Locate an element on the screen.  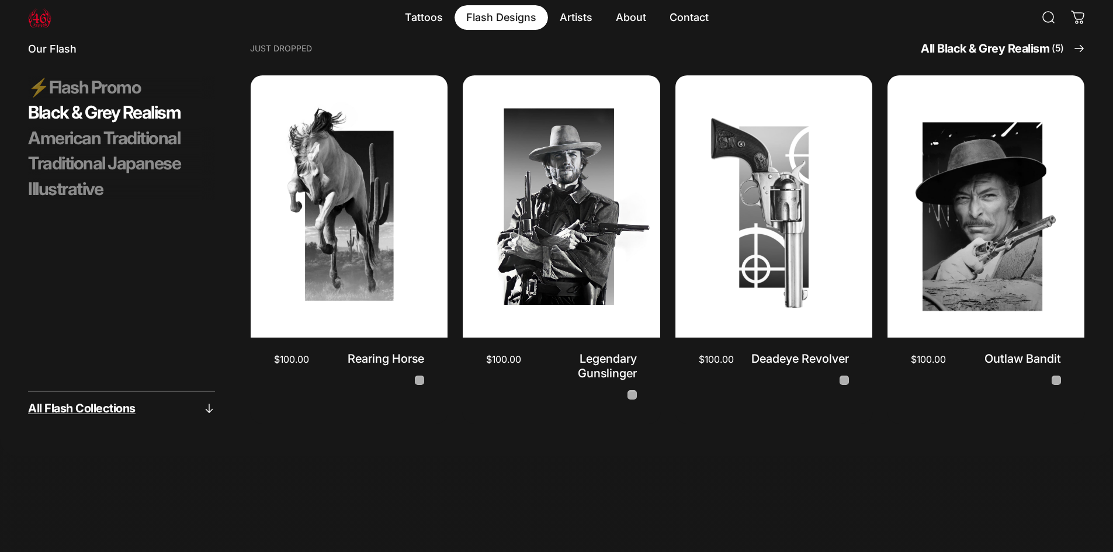
span: All Black & Grey Realism is located at coordinates (992, 49).